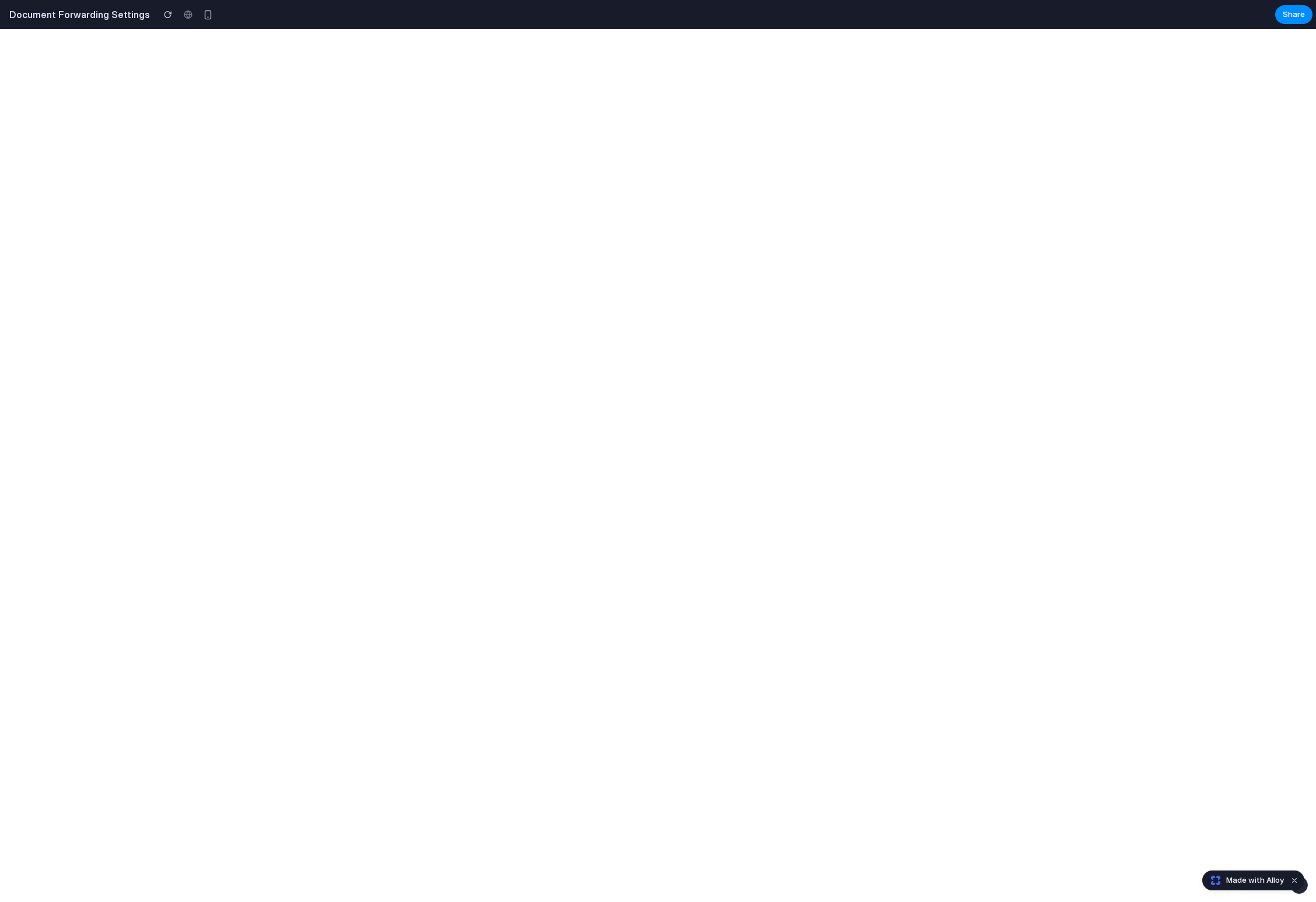  I want to click on button: Dismiss watermark, so click(1295, 880).